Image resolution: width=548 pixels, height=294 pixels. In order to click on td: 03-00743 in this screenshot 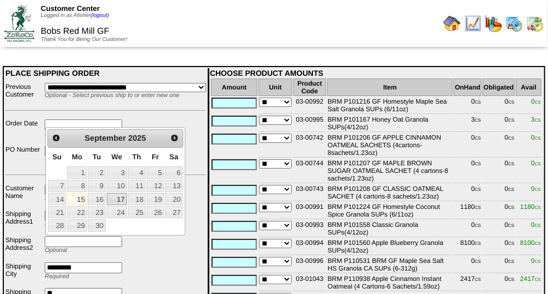, I will do `click(310, 192)`.